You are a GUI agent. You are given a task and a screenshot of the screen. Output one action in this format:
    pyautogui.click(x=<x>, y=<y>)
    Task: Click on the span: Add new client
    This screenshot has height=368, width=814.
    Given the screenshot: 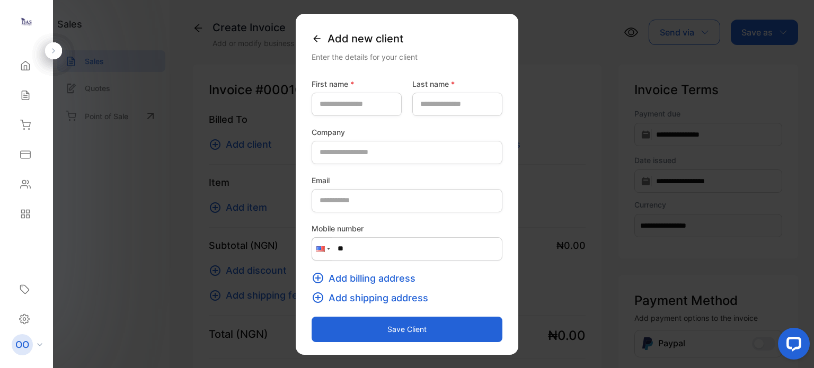 What is the action you would take?
    pyautogui.click(x=365, y=39)
    